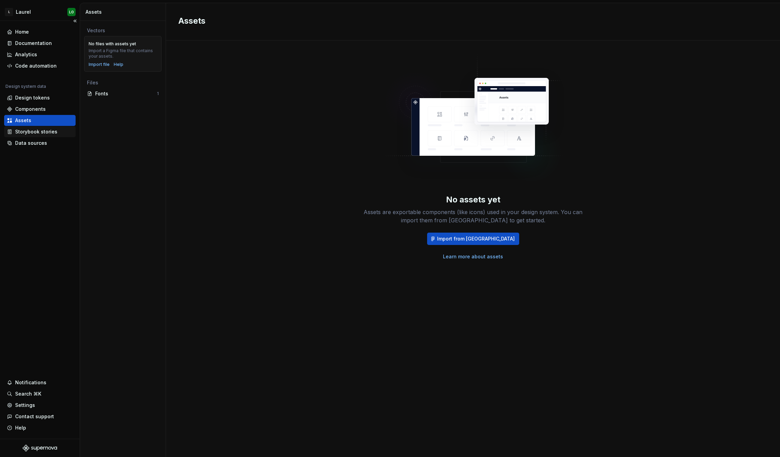 Image resolution: width=780 pixels, height=457 pixels. I want to click on a: Home, so click(40, 32).